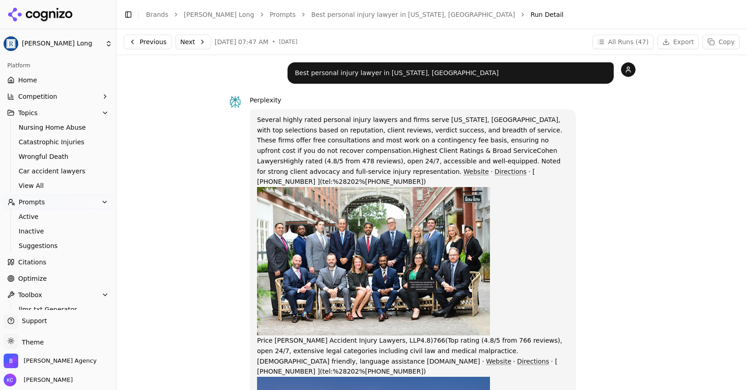 The width and height of the screenshot is (747, 390). What do you see at coordinates (58, 142) in the screenshot?
I see `span: Catastrophic Injuries` at bounding box center [58, 142].